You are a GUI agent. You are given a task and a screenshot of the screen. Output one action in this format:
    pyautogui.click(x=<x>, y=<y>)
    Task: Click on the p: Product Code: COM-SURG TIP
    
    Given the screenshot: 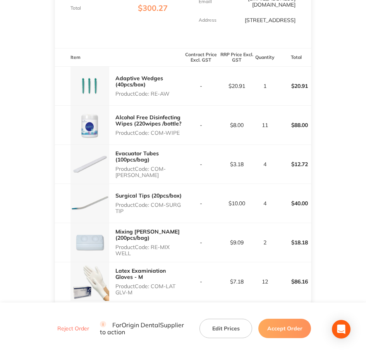 What is the action you would take?
    pyautogui.click(x=149, y=208)
    